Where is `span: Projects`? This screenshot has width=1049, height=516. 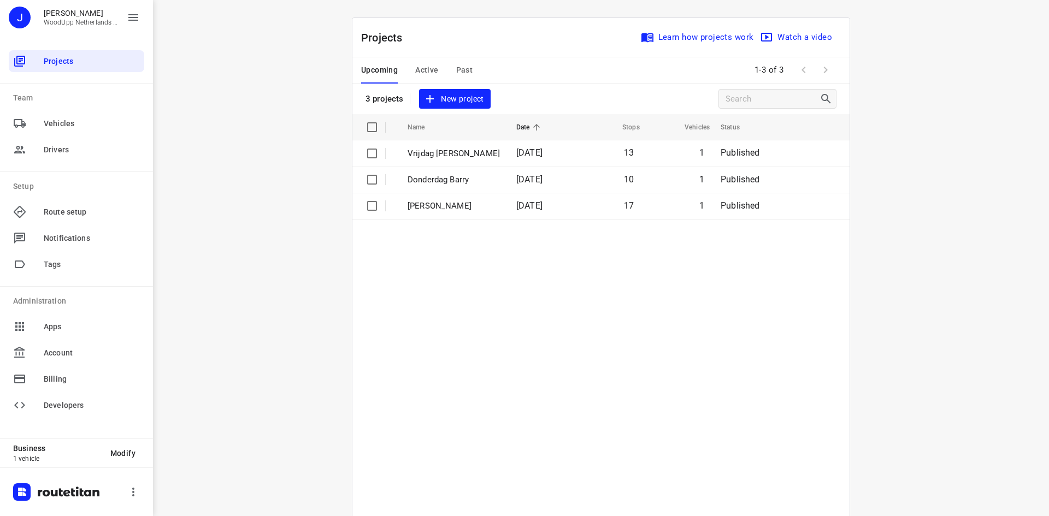 span: Projects is located at coordinates (92, 61).